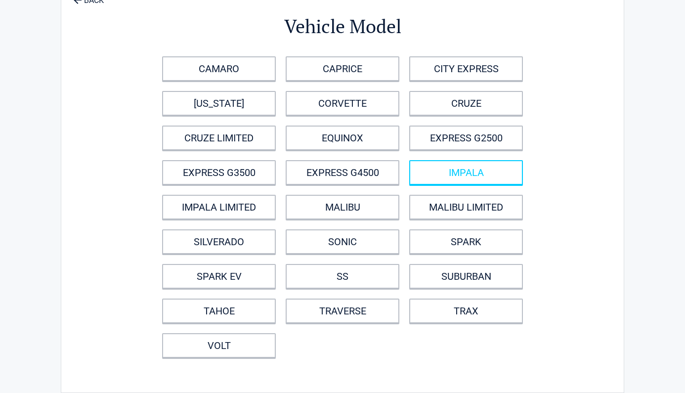  I want to click on a: CORVETTE, so click(342, 103).